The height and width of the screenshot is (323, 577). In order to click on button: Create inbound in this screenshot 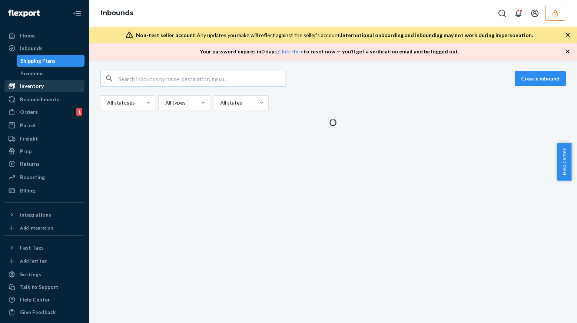, I will do `click(540, 79)`.